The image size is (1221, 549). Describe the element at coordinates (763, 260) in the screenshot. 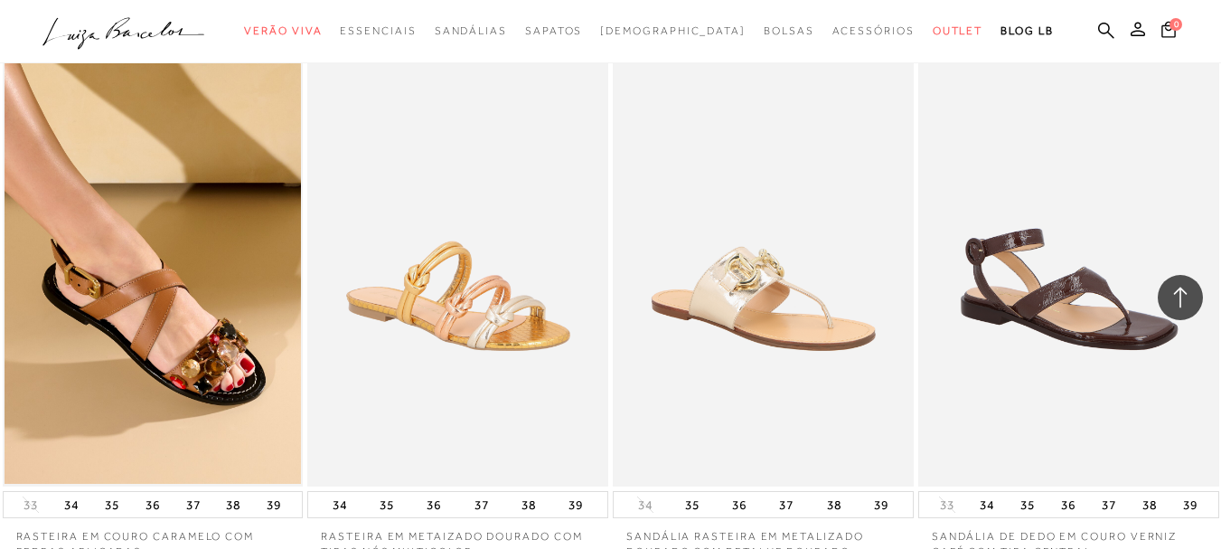

I see `img: SANDÁLIA RASTEIRA EM METALIZADO DOURADO COM DETALHE DOURADO` at that location.